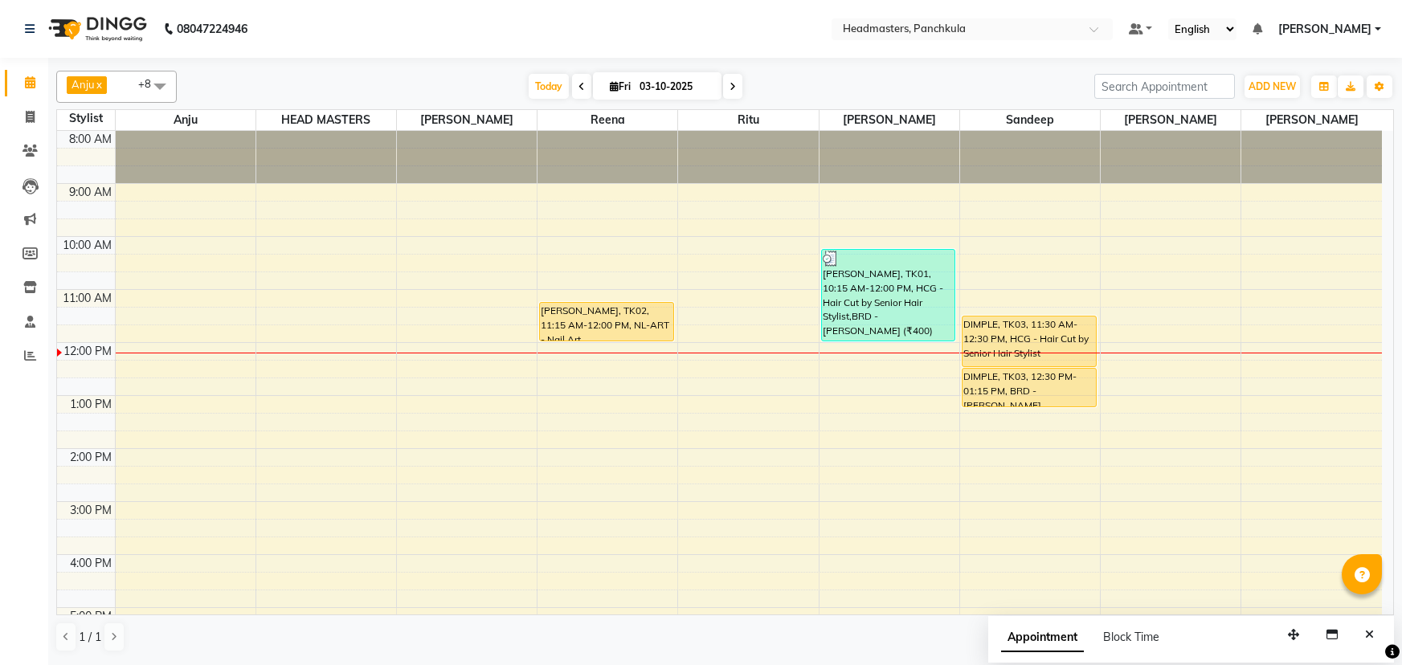 Image resolution: width=1402 pixels, height=665 pixels. Describe the element at coordinates (1029, 341) in the screenshot. I see `div: DIMPLE, TK03, 11:30 AM-12:30 PM, HCG - Hair Cut by Senior Hair Stylist` at that location.